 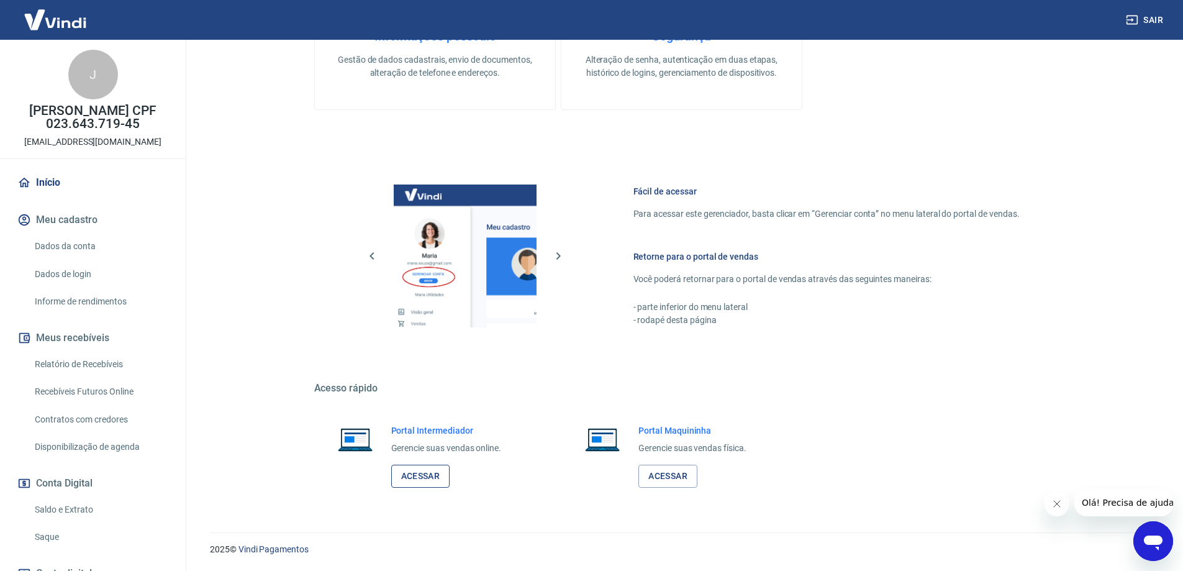 What do you see at coordinates (1146, 20) in the screenshot?
I see `button: Sair` at bounding box center [1146, 20].